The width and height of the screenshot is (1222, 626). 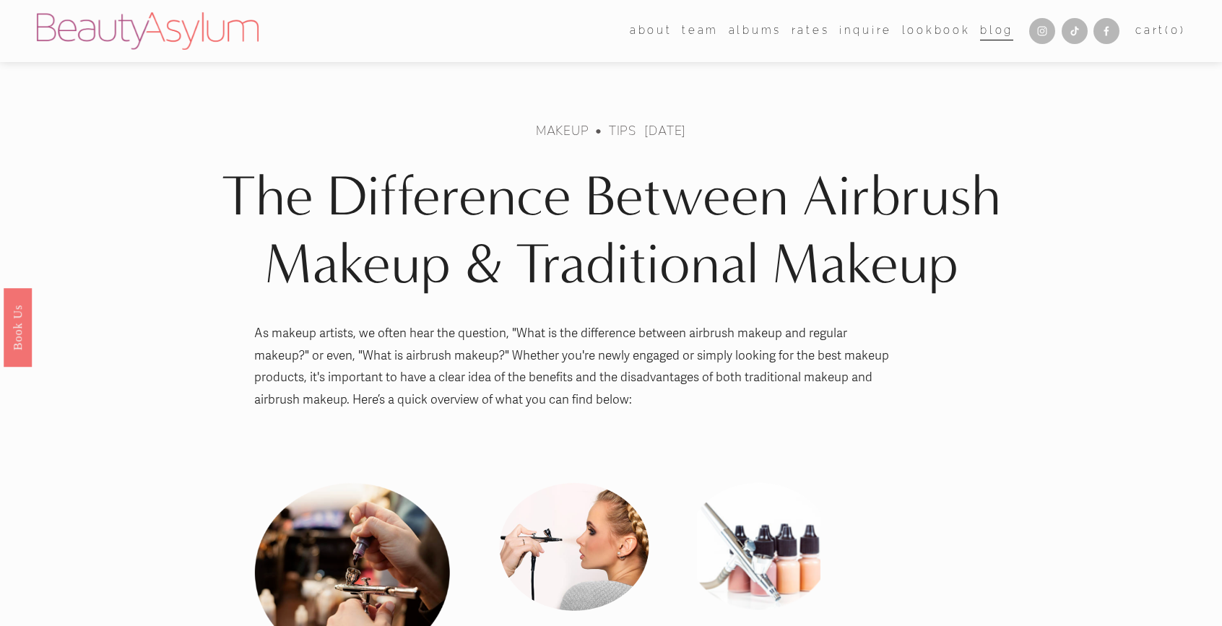 What do you see at coordinates (1042, 31) in the screenshot?
I see `a: Instagram` at bounding box center [1042, 31].